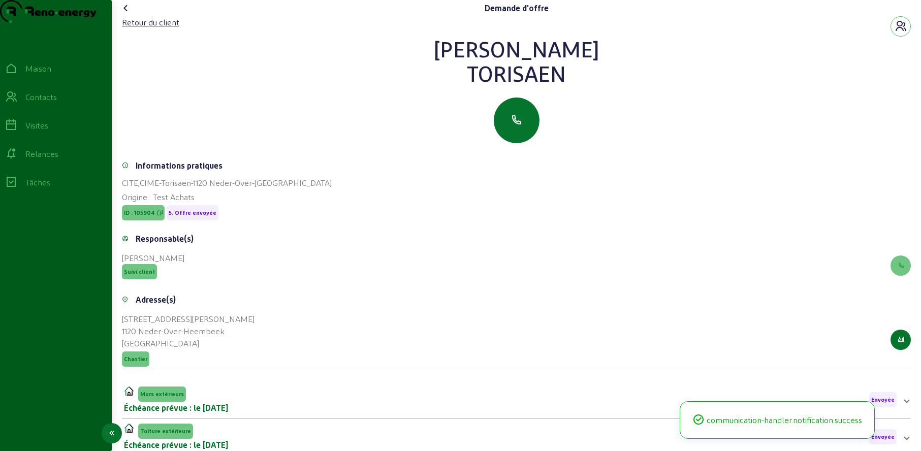  Describe the element at coordinates (37, 125) in the screenshot. I see `font: Visites` at that location.